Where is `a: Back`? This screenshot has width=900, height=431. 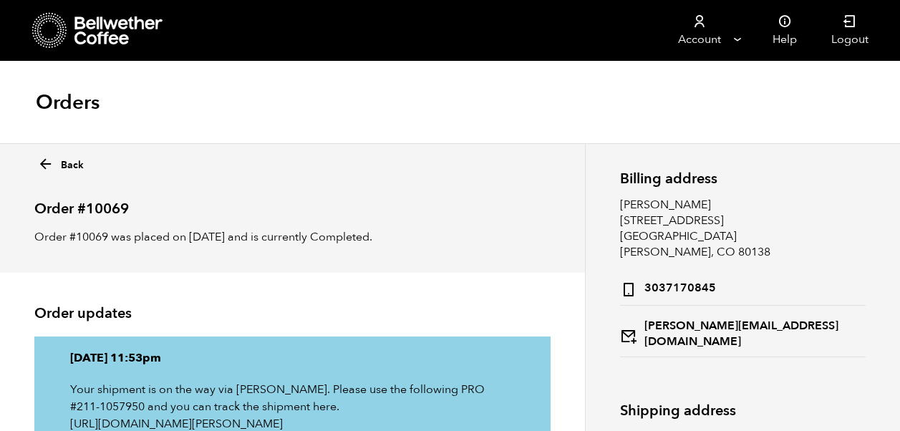 a: Back is located at coordinates (60, 162).